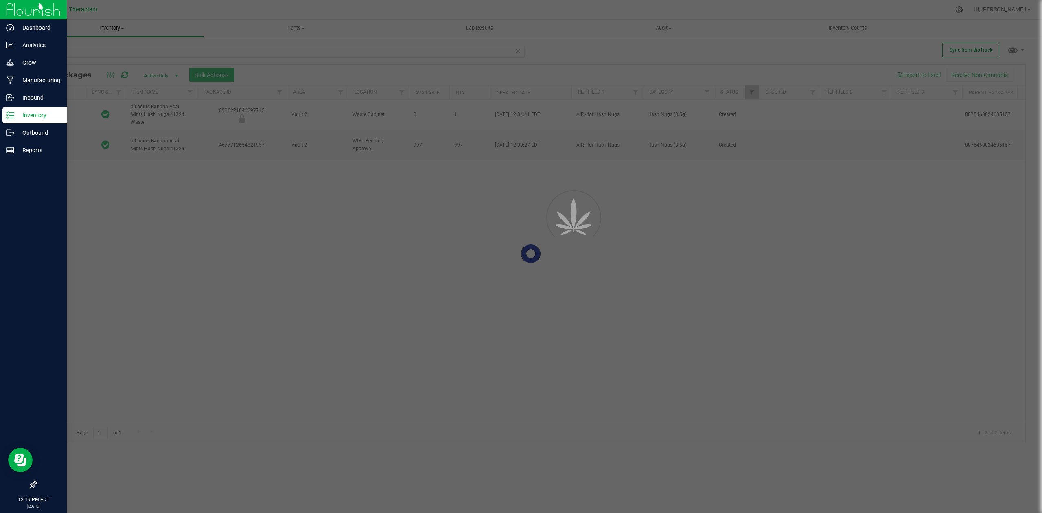  Describe the element at coordinates (39, 98) in the screenshot. I see `p: Inbound` at that location.